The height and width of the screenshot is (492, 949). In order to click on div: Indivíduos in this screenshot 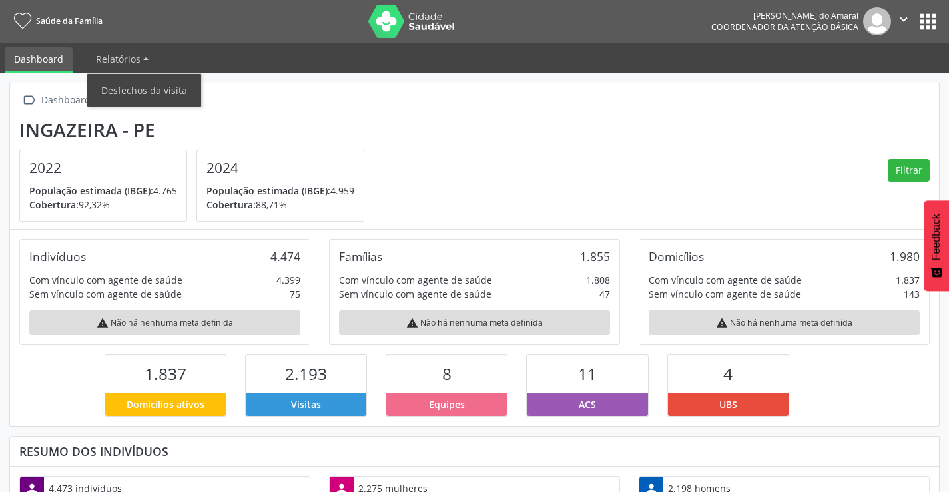, I will do `click(57, 256)`.